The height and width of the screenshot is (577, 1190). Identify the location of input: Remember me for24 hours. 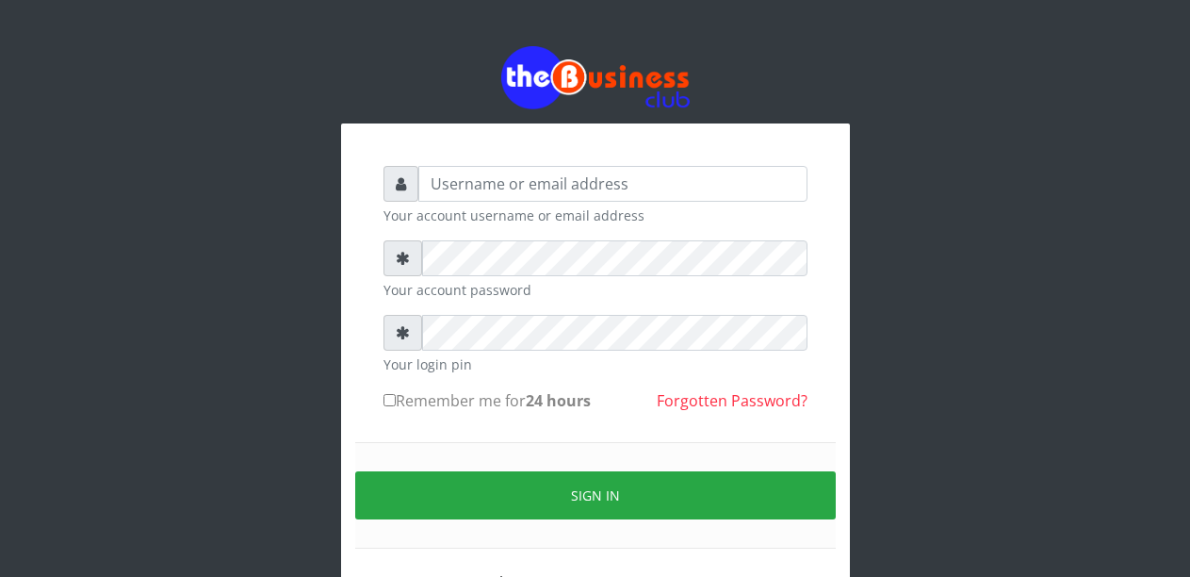
(389, 399).